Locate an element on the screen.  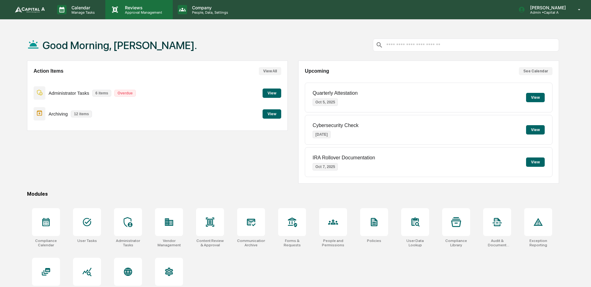
h2: Action Items is located at coordinates (48, 71).